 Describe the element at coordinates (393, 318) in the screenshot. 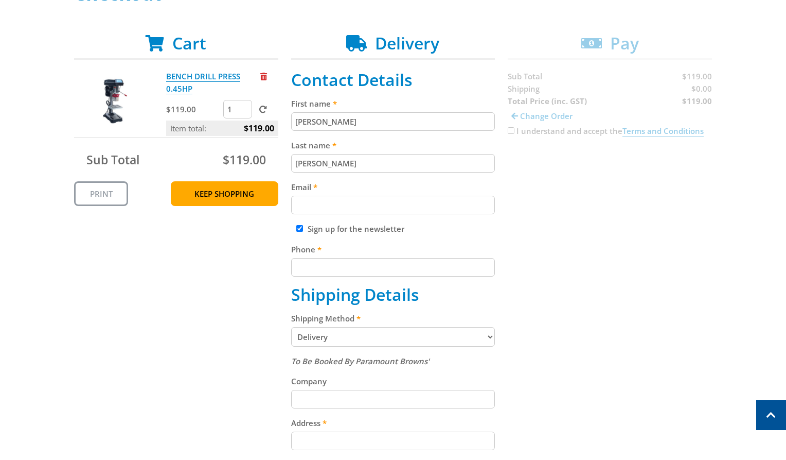

I see `label: Shipping Method` at that location.